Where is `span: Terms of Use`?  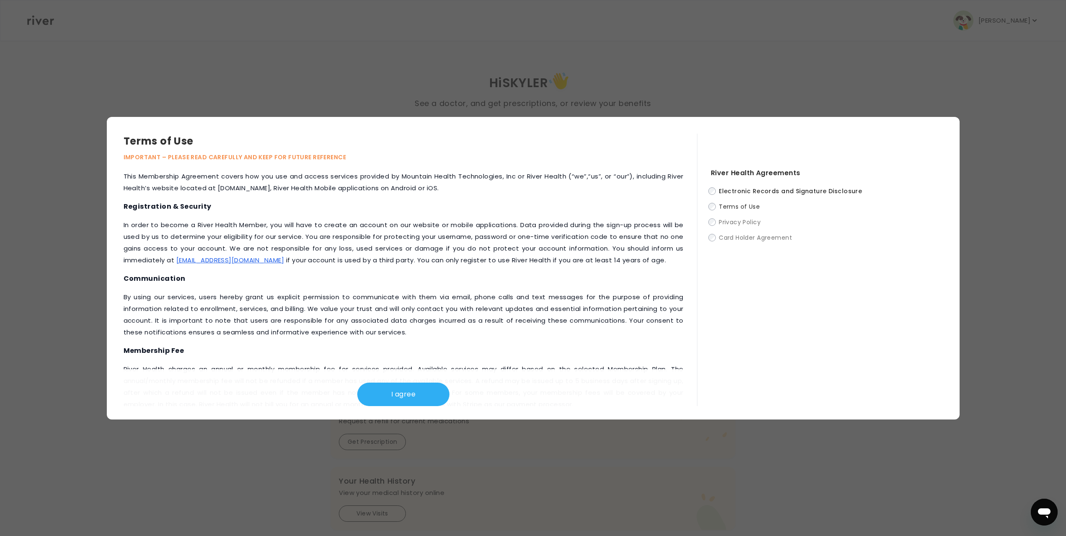 span: Terms of Use is located at coordinates (740, 207).